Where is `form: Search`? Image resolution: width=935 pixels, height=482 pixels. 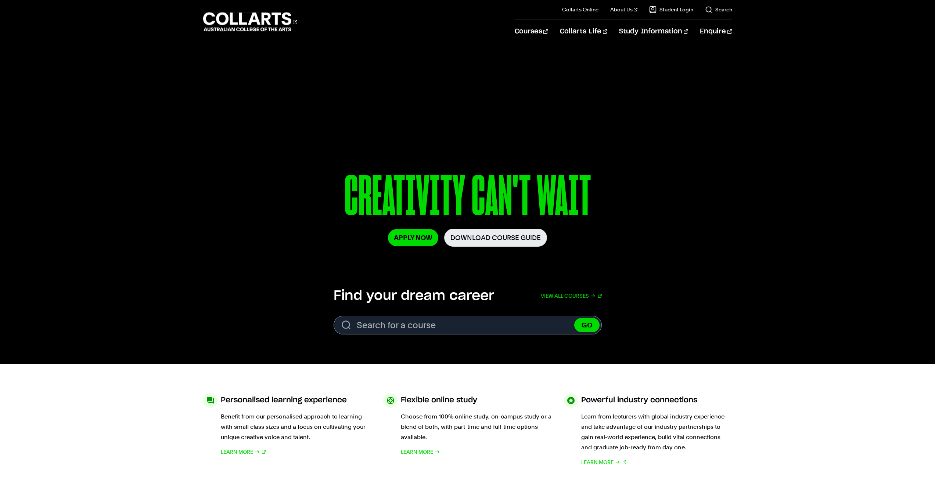
form: Search is located at coordinates (468, 325).